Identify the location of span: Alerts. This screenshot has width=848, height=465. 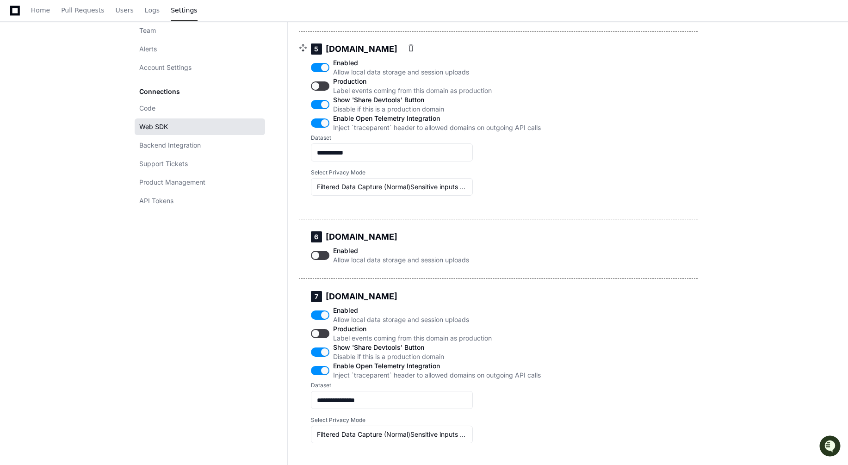
(148, 49).